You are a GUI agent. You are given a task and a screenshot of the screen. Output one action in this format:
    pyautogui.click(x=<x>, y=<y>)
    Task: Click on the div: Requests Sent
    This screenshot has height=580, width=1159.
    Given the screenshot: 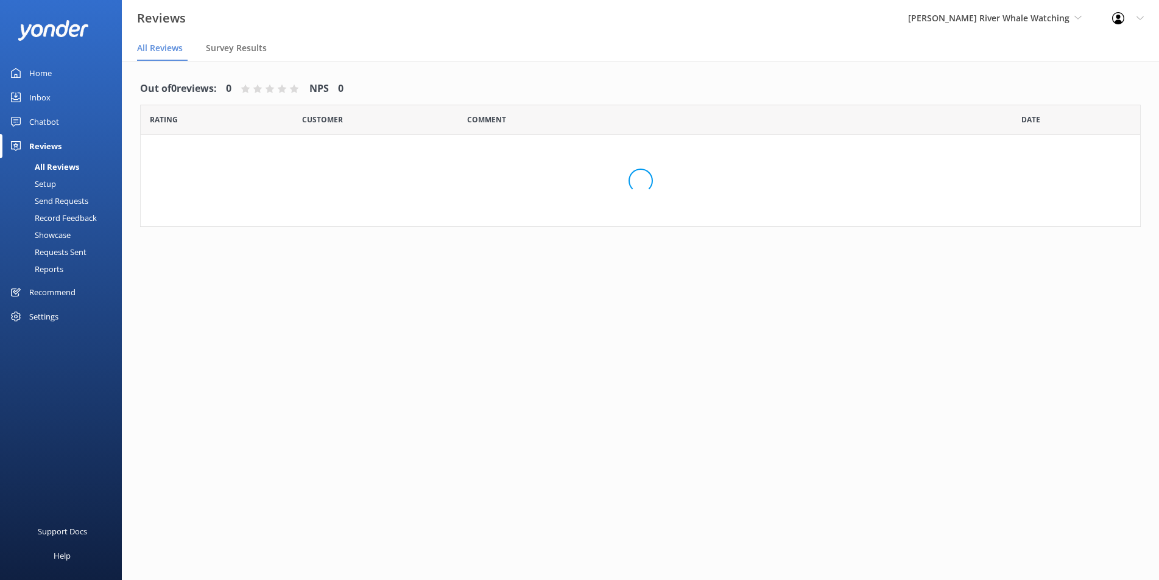 What is the action you would take?
    pyautogui.click(x=47, y=252)
    